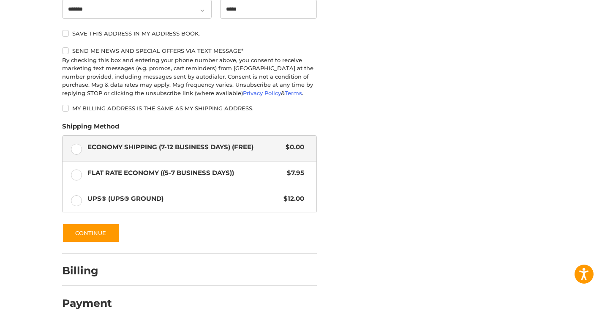  Describe the element at coordinates (189, 77) in the screenshot. I see `div: By checking this box and entering your phone number above, you consent to receive marketing text ...` at that location.